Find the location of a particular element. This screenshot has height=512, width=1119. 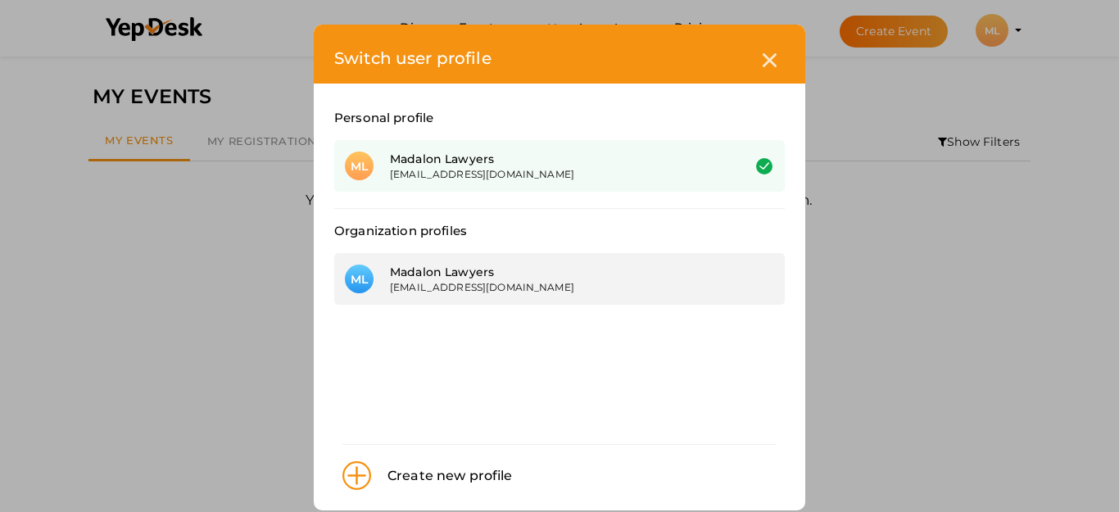

label: Switch user profile is located at coordinates (413, 58).